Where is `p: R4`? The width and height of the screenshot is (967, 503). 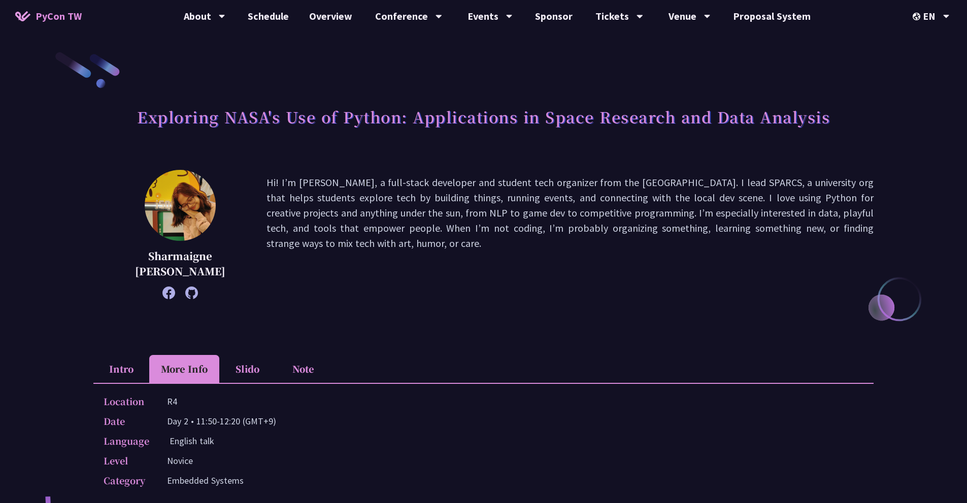 p: R4 is located at coordinates (172, 401).